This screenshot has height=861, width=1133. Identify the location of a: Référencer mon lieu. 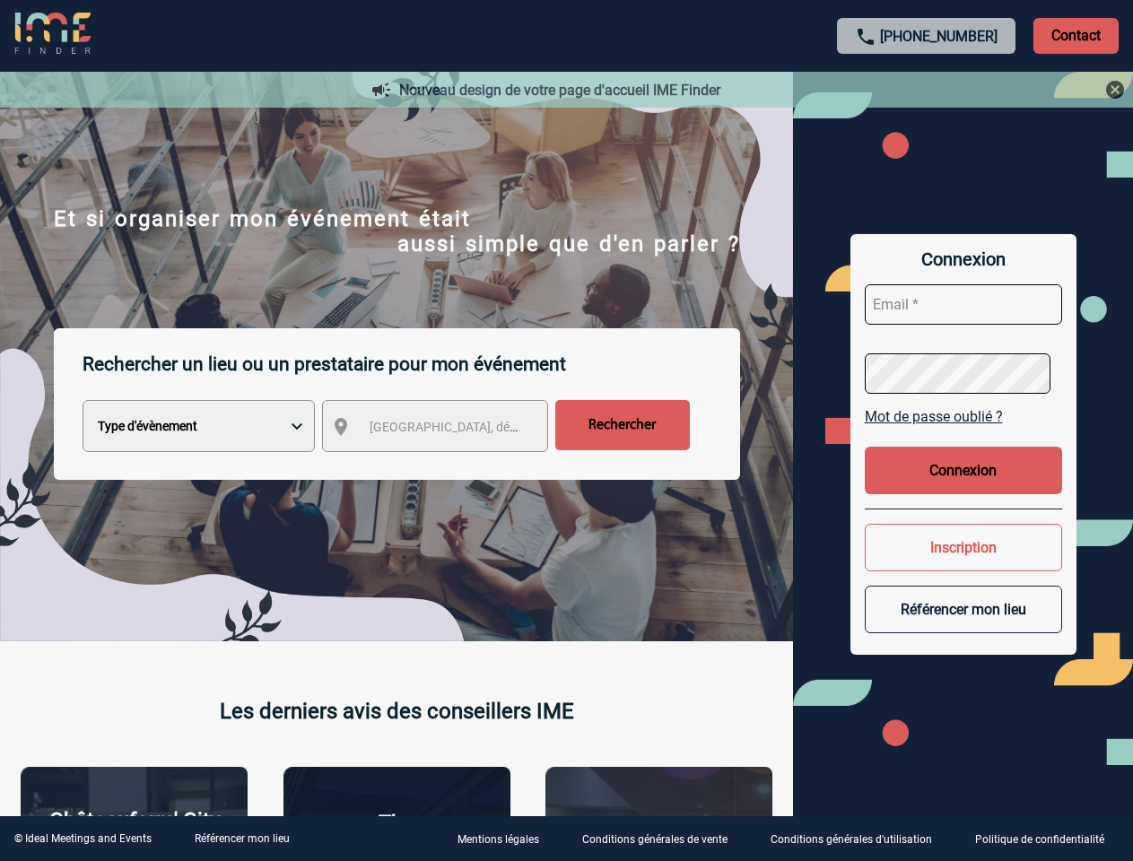
(242, 838).